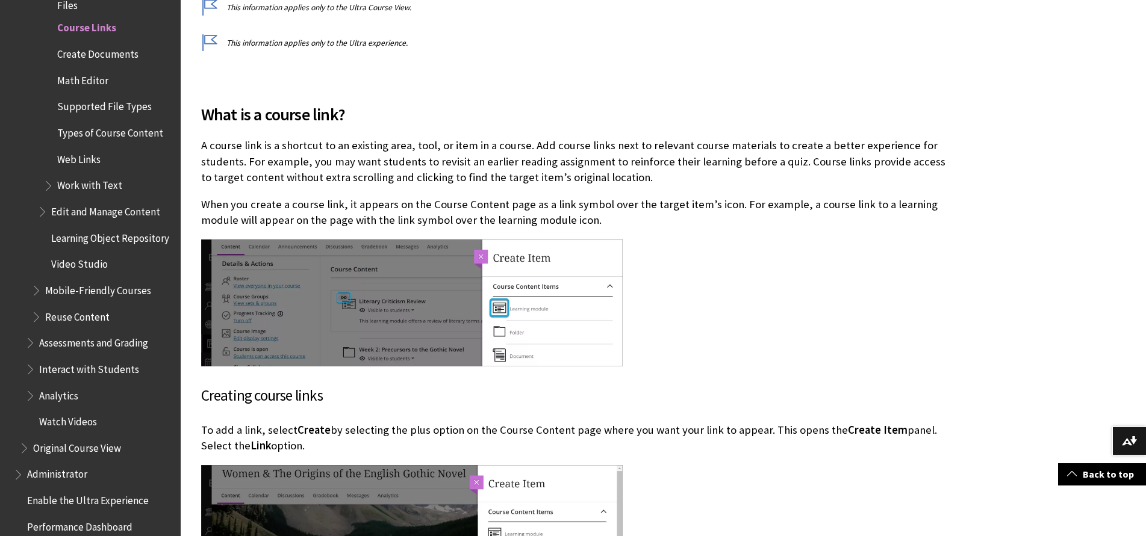  I want to click on a: Back to top, so click(1102, 474).